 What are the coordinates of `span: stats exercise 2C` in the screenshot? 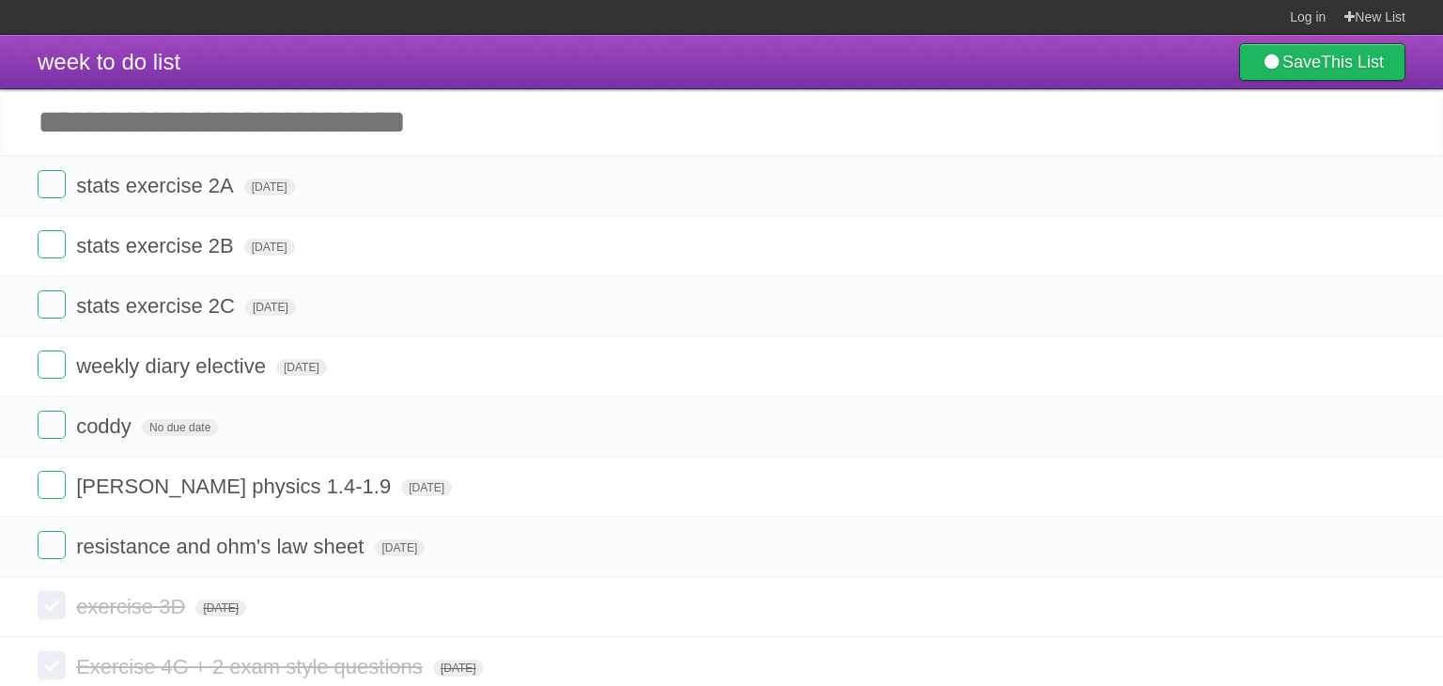 It's located at (158, 305).